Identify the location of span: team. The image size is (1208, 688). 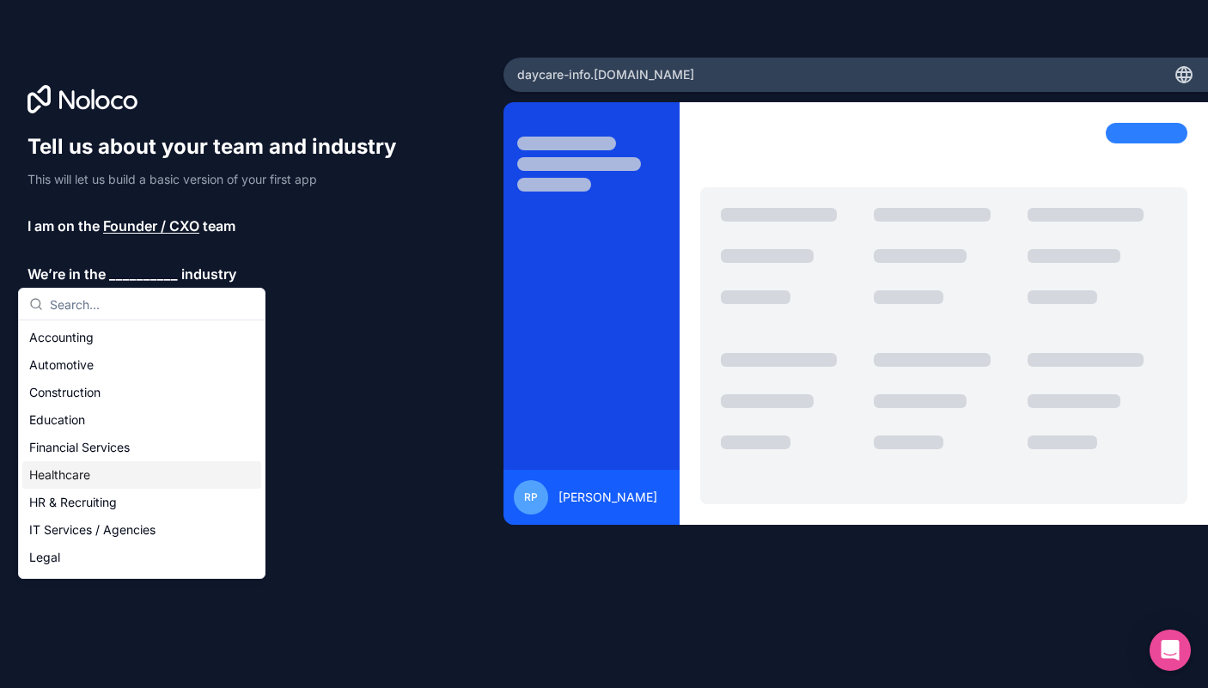
(219, 226).